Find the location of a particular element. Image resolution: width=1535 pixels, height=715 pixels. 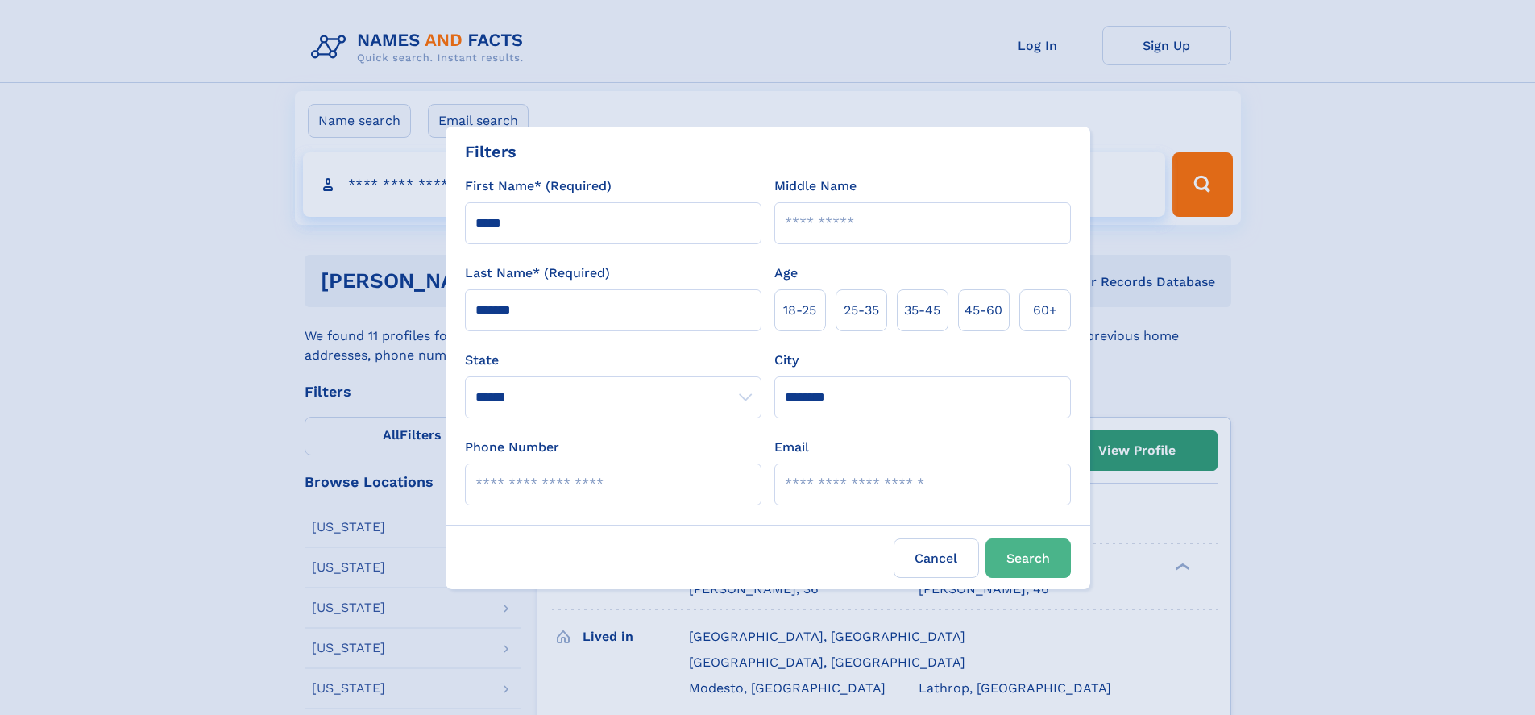

span: 60+ is located at coordinates (1045, 310).